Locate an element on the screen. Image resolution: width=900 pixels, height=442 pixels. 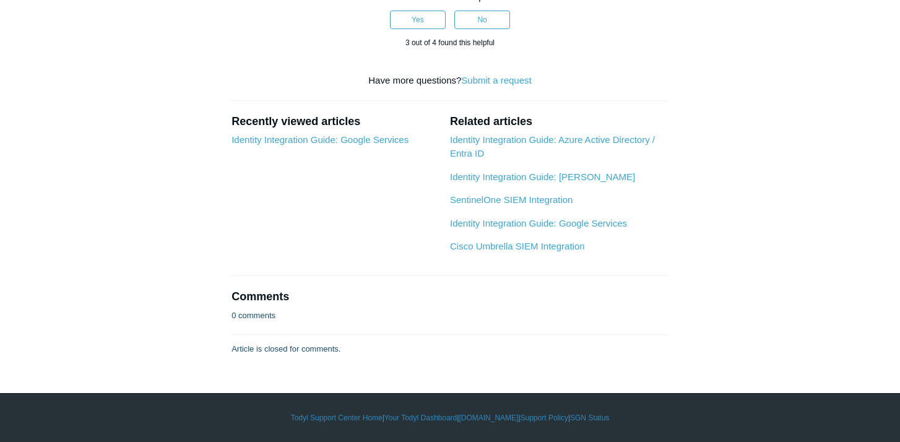
div: Have more questions? is located at coordinates (450, 80).